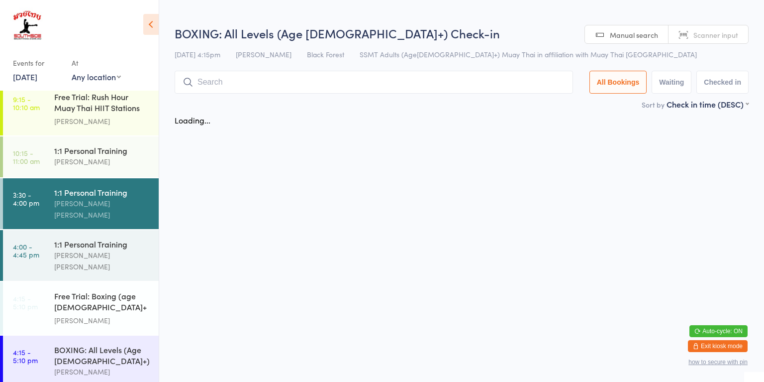 Image resolution: width=764 pixels, height=382 pixels. I want to click on div: Events for, so click(37, 63).